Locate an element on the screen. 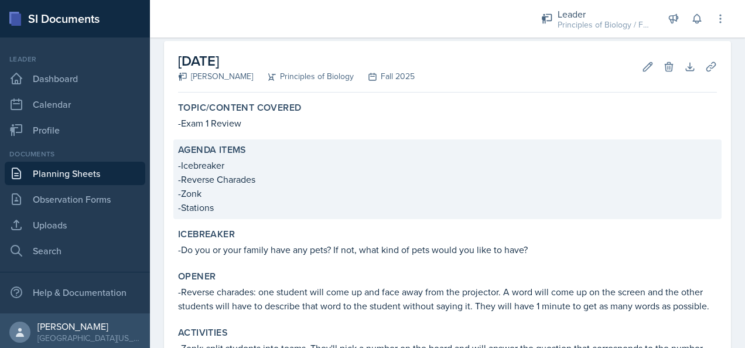 Image resolution: width=745 pixels, height=348 pixels. a: Calendar is located at coordinates (75, 104).